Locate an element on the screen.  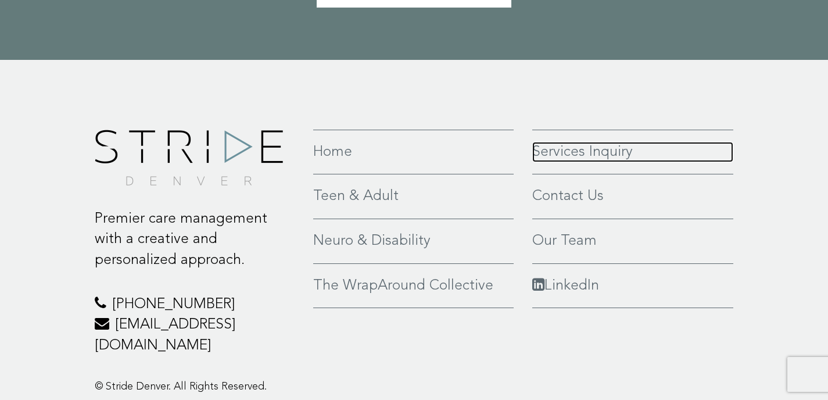
img: footer-logo.png is located at coordinates (189, 157).